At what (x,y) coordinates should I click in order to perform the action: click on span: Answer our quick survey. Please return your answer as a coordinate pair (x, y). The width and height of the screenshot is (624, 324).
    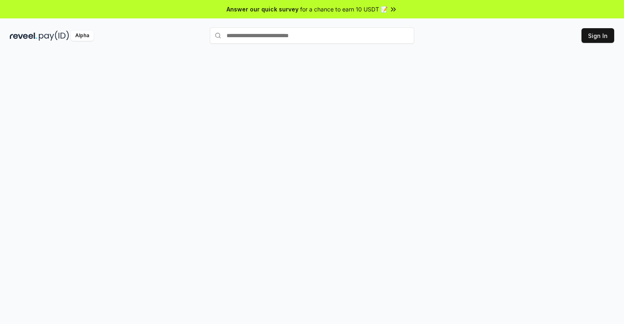
    Looking at the image, I should click on (262, 9).